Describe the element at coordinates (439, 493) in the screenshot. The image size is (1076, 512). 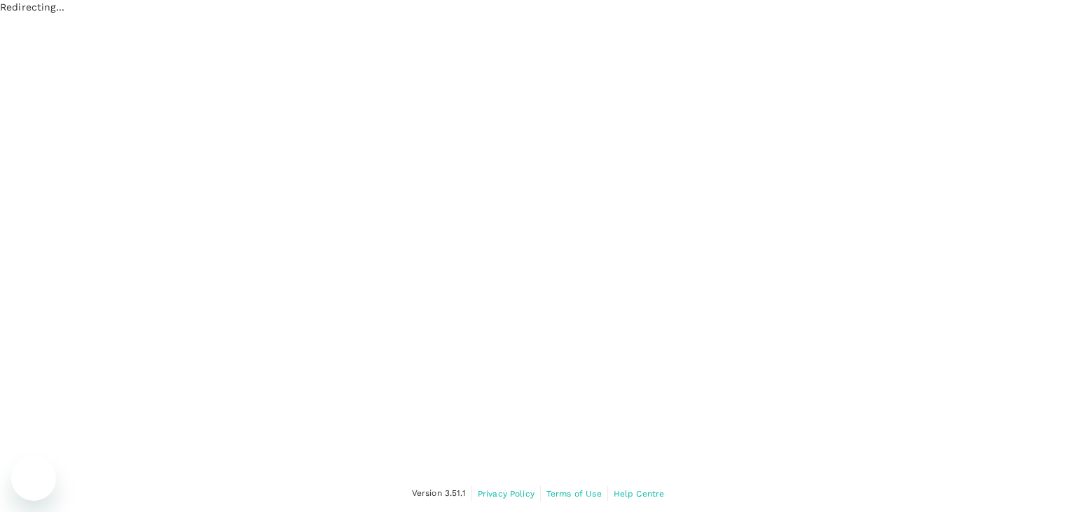
I see `span: Version 3.51.1` at that location.